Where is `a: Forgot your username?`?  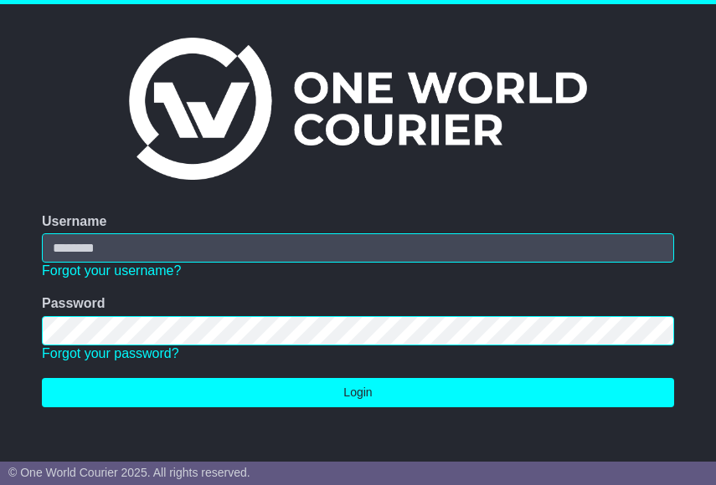
a: Forgot your username? is located at coordinates (111, 270).